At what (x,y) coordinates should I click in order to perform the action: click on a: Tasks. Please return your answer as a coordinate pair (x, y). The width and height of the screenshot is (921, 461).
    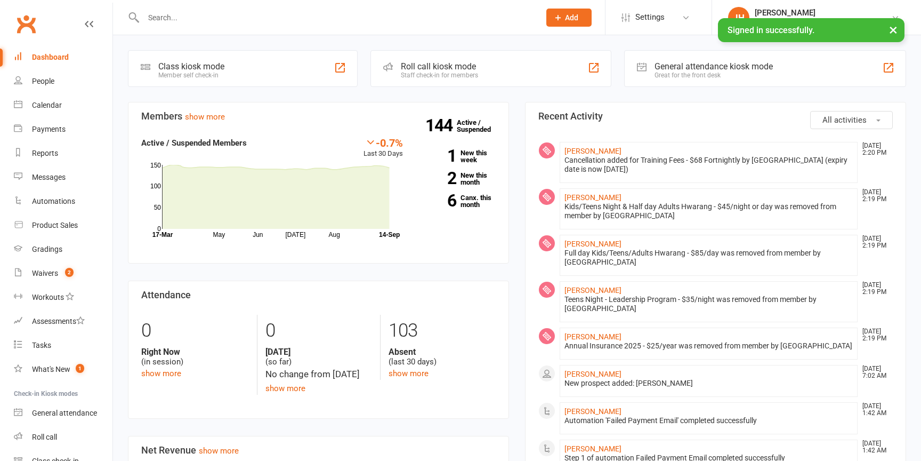
    Looking at the image, I should click on (63, 345).